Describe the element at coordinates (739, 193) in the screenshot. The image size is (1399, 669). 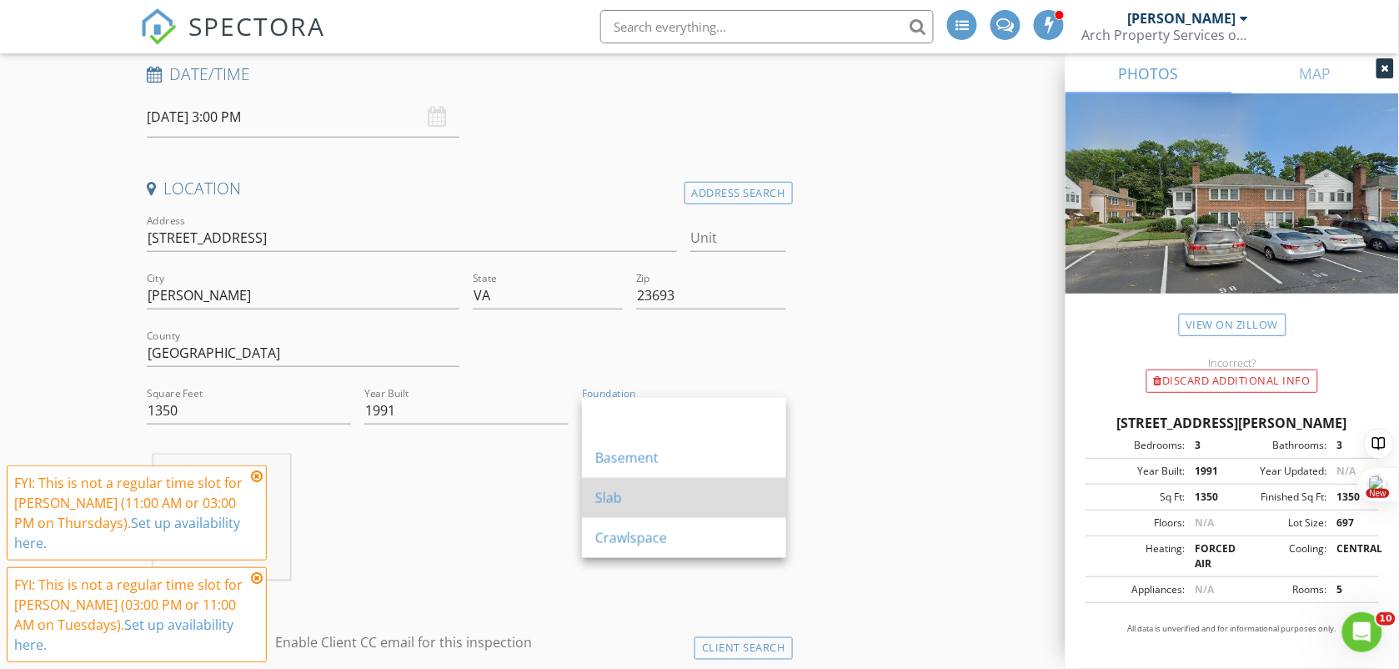
I see `div: Address Search` at that location.